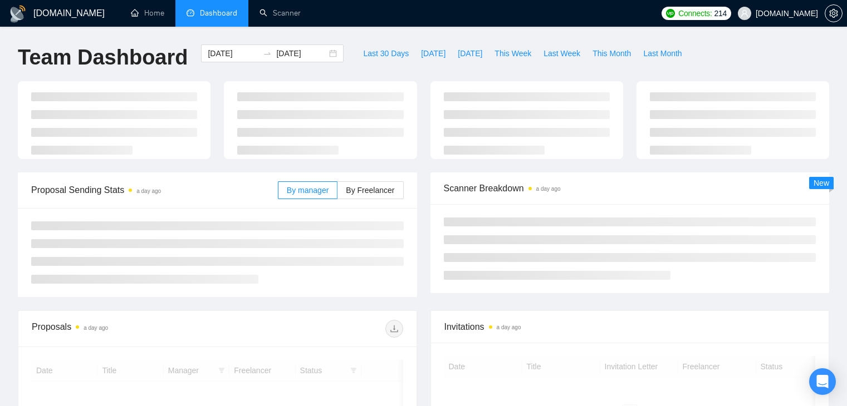  What do you see at coordinates (662, 53) in the screenshot?
I see `button: Last Month` at bounding box center [662, 53].